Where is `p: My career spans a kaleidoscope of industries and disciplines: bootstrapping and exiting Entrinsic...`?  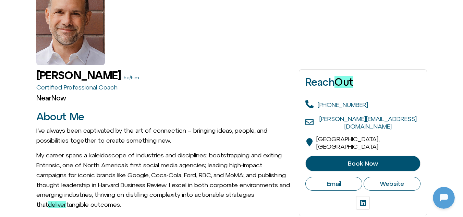 p: My career spans a kaleidoscope of industries and disciplines: bootstrapping and exiting Entrinsic... is located at coordinates (164, 180).